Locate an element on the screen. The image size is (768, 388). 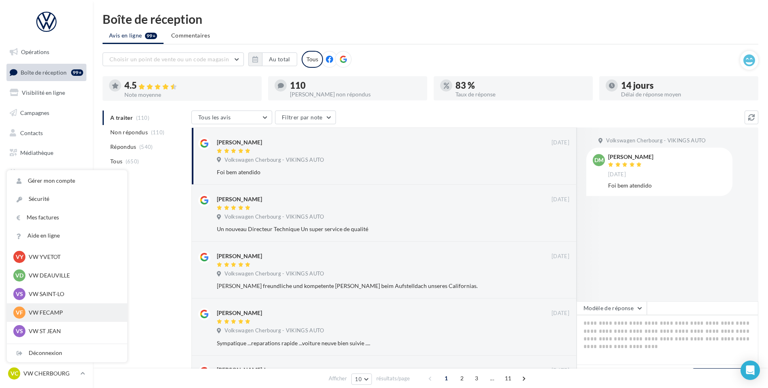
a: Boîte de réception99+ is located at coordinates (46, 72).